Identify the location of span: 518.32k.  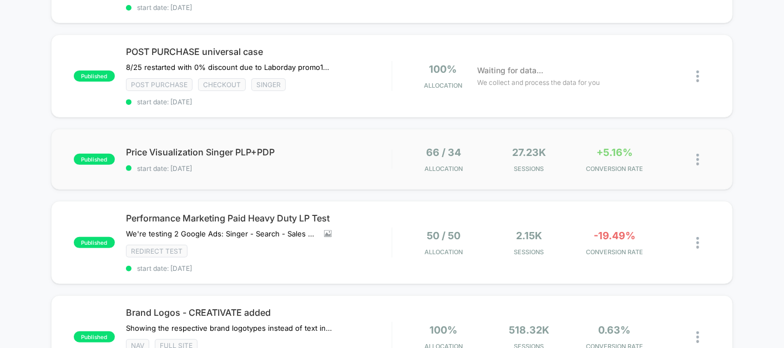
(529, 330).